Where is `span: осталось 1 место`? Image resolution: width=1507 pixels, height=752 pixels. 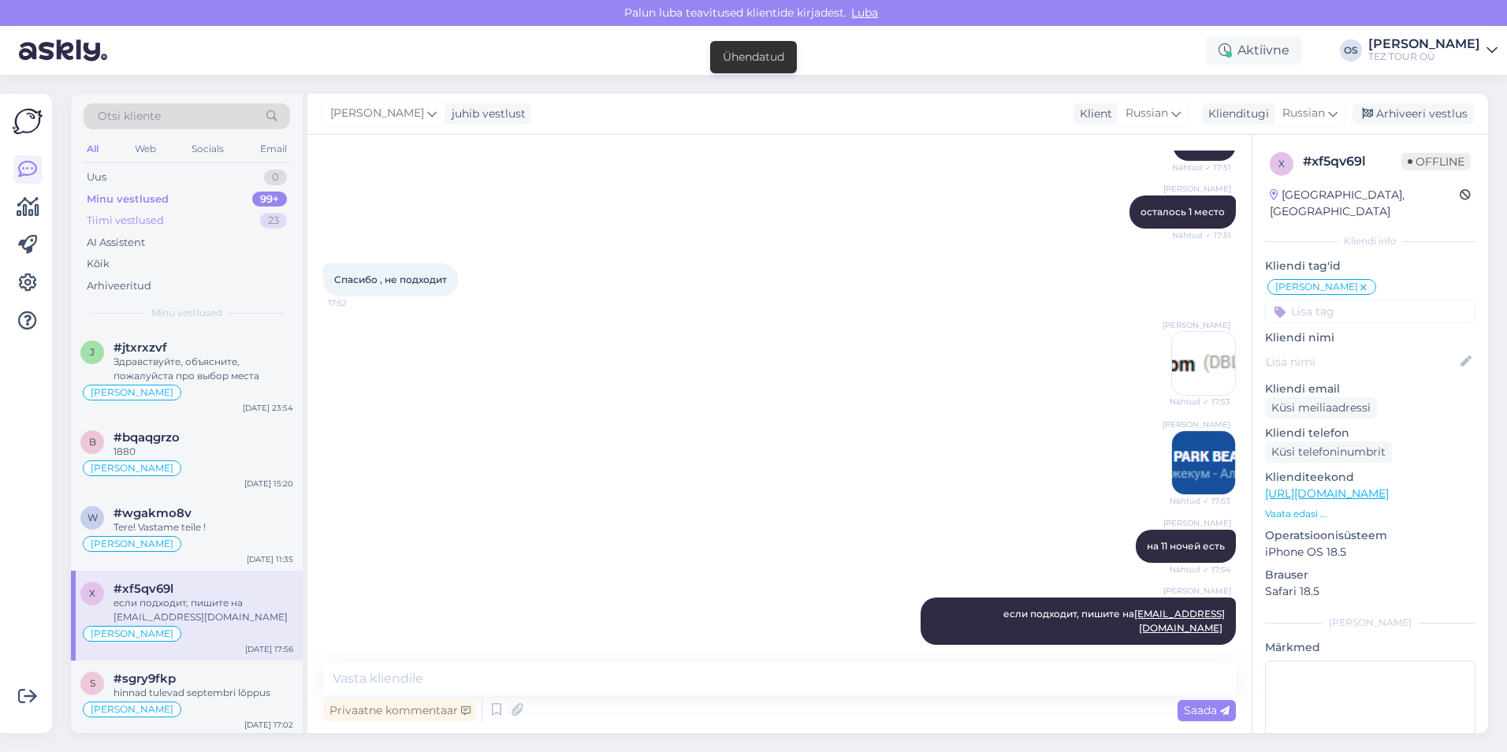 span: осталось 1 место is located at coordinates (1182, 211).